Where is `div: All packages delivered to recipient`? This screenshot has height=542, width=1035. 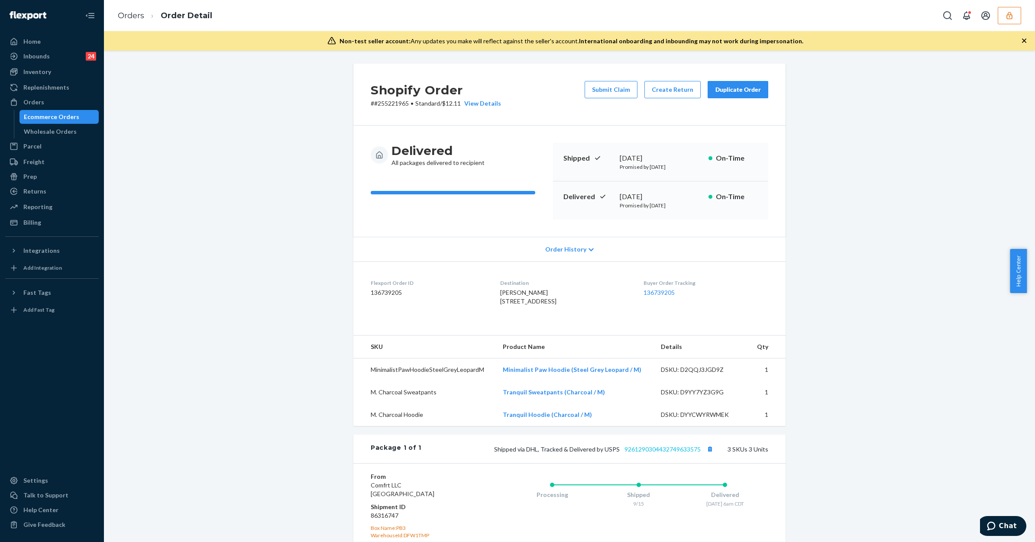 div: All packages delivered to recipient is located at coordinates (438, 155).